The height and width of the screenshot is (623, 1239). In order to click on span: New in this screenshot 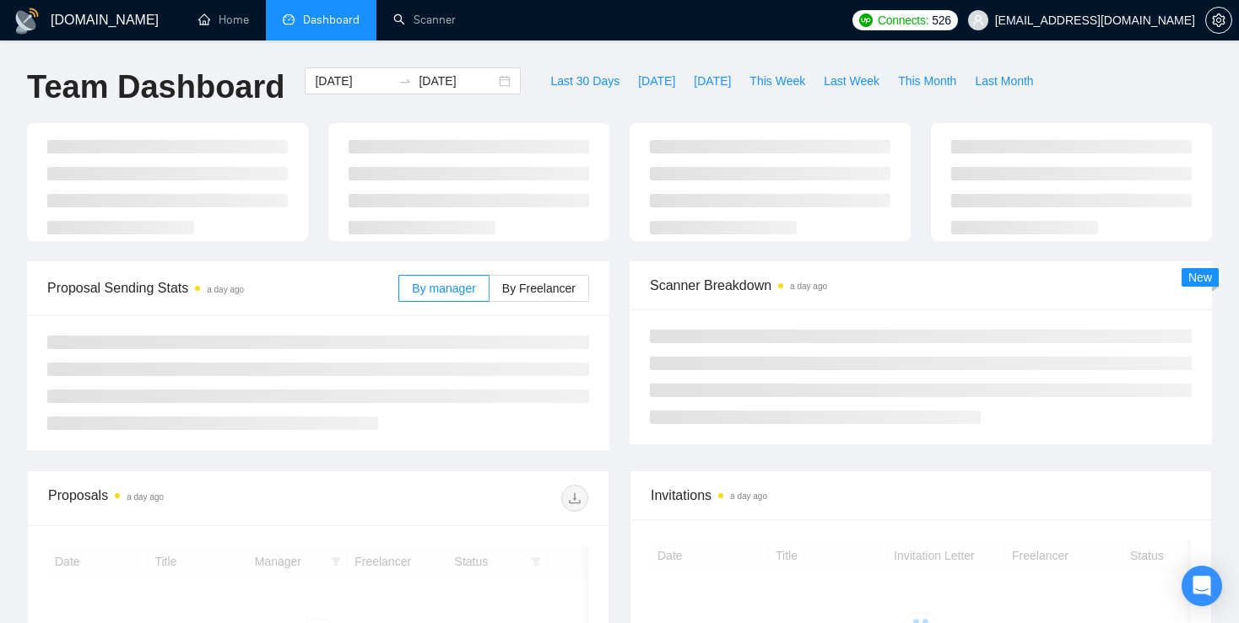, I will do `click(1200, 278)`.